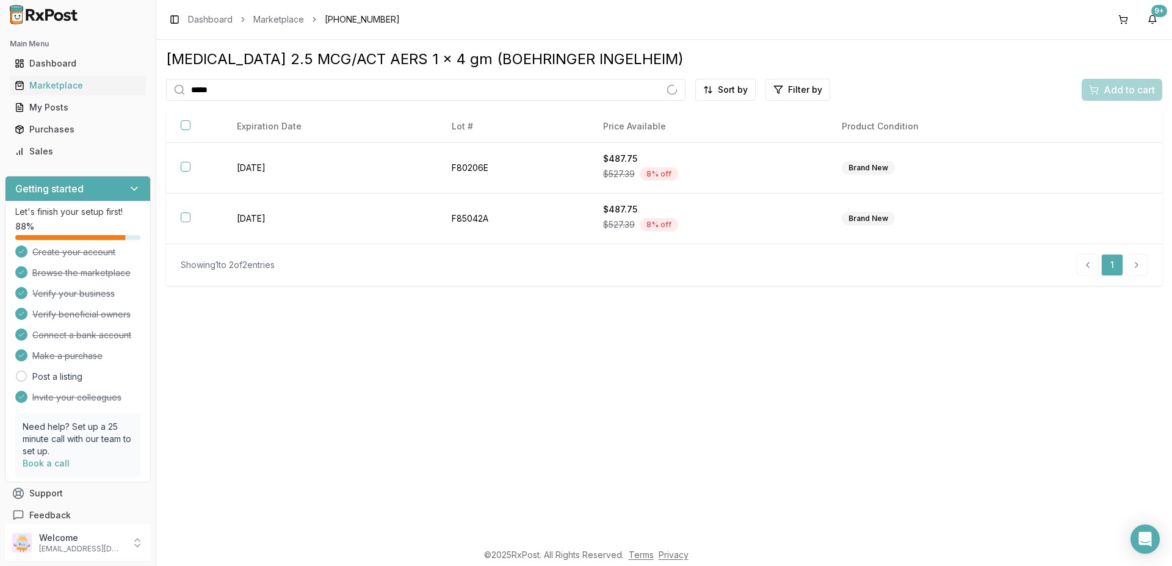 The image size is (1172, 566). What do you see at coordinates (73, 294) in the screenshot?
I see `span: Verify your business` at bounding box center [73, 294].